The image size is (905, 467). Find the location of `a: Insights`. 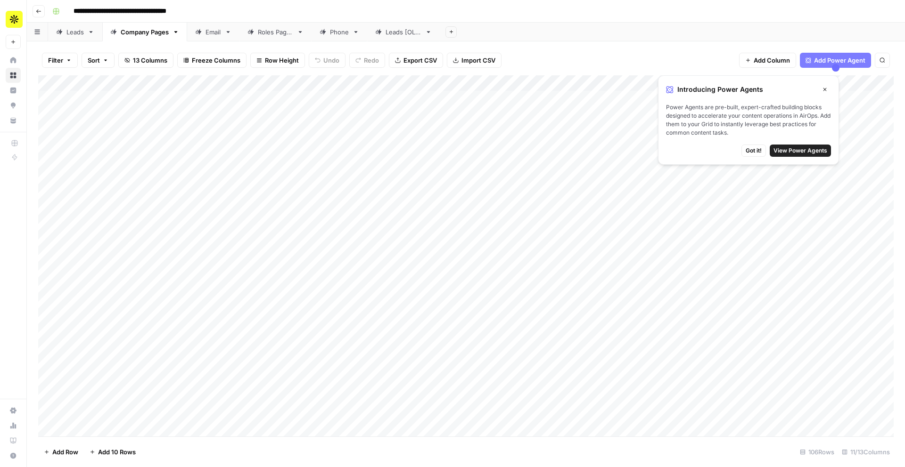

a: Insights is located at coordinates (13, 90).